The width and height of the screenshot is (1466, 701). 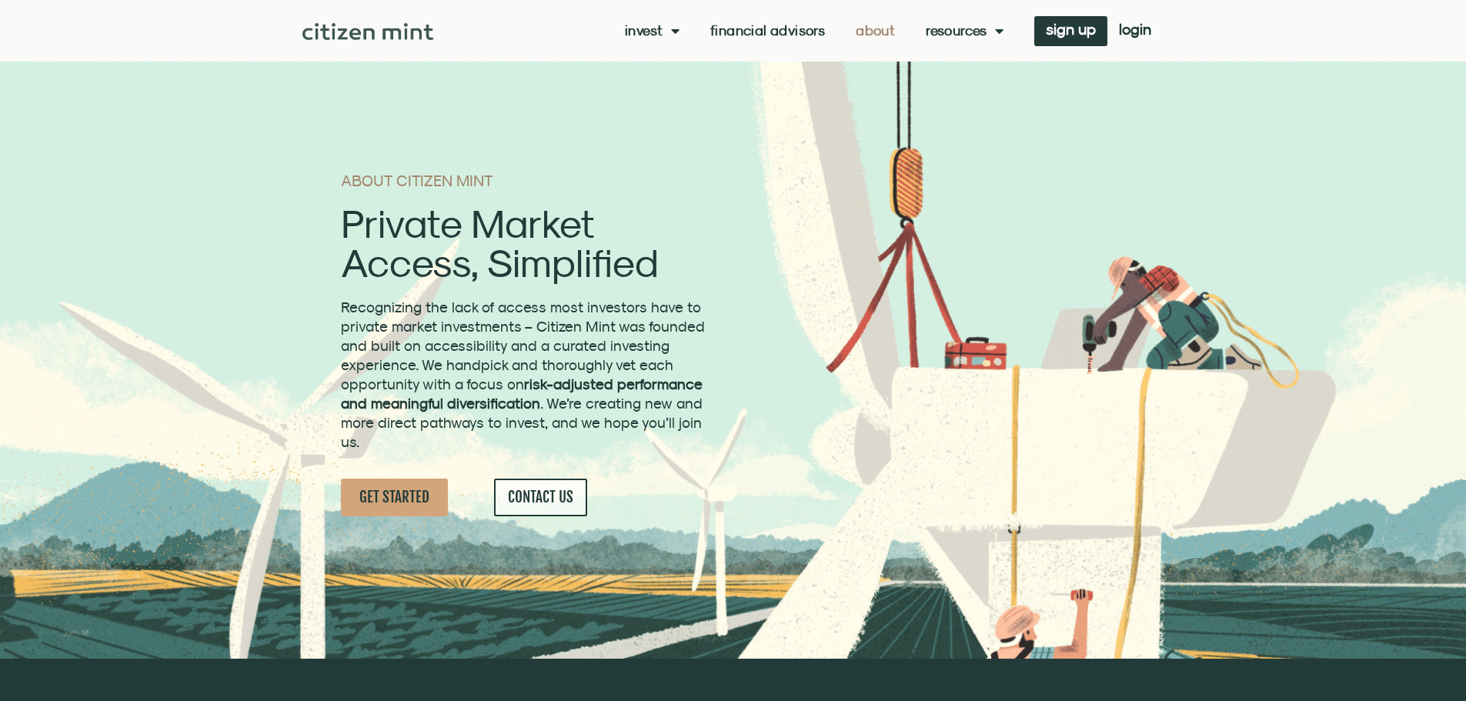 What do you see at coordinates (525, 243) in the screenshot?
I see `h2: Private Market Access, Simplified` at bounding box center [525, 243].